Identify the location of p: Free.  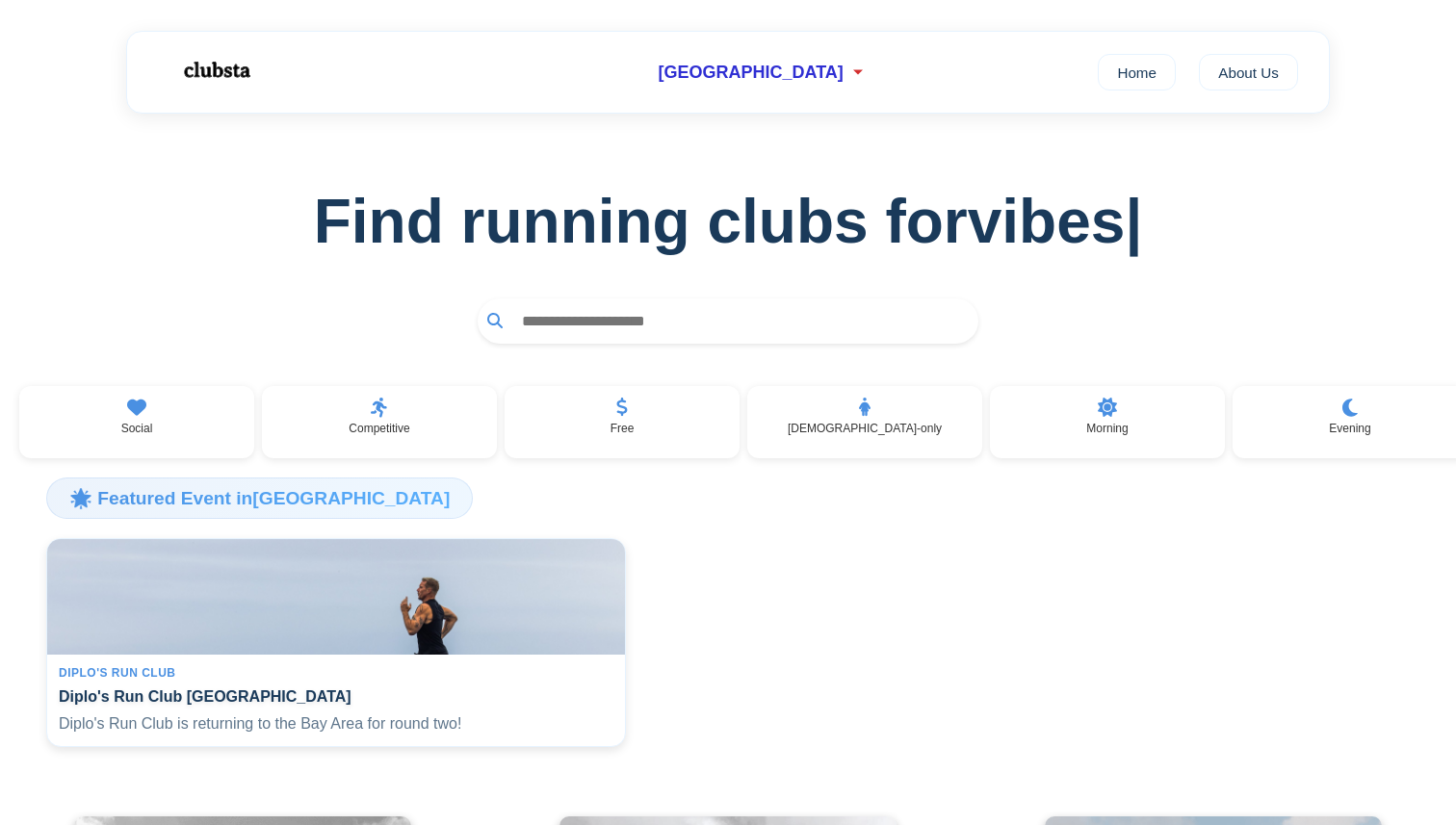
(622, 428).